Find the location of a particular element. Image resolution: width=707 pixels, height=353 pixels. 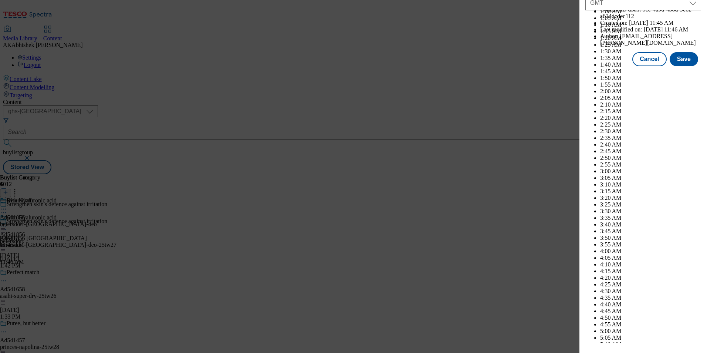

li: 1:55 AM is located at coordinates (651, 85).